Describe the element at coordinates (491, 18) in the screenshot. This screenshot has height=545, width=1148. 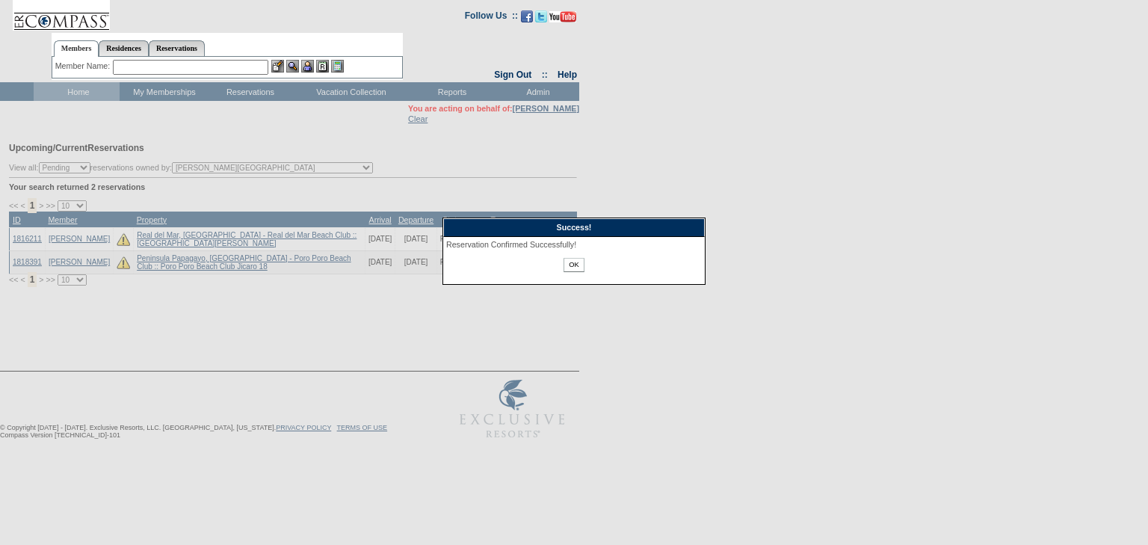
I see `td: Follow Us ::` at that location.